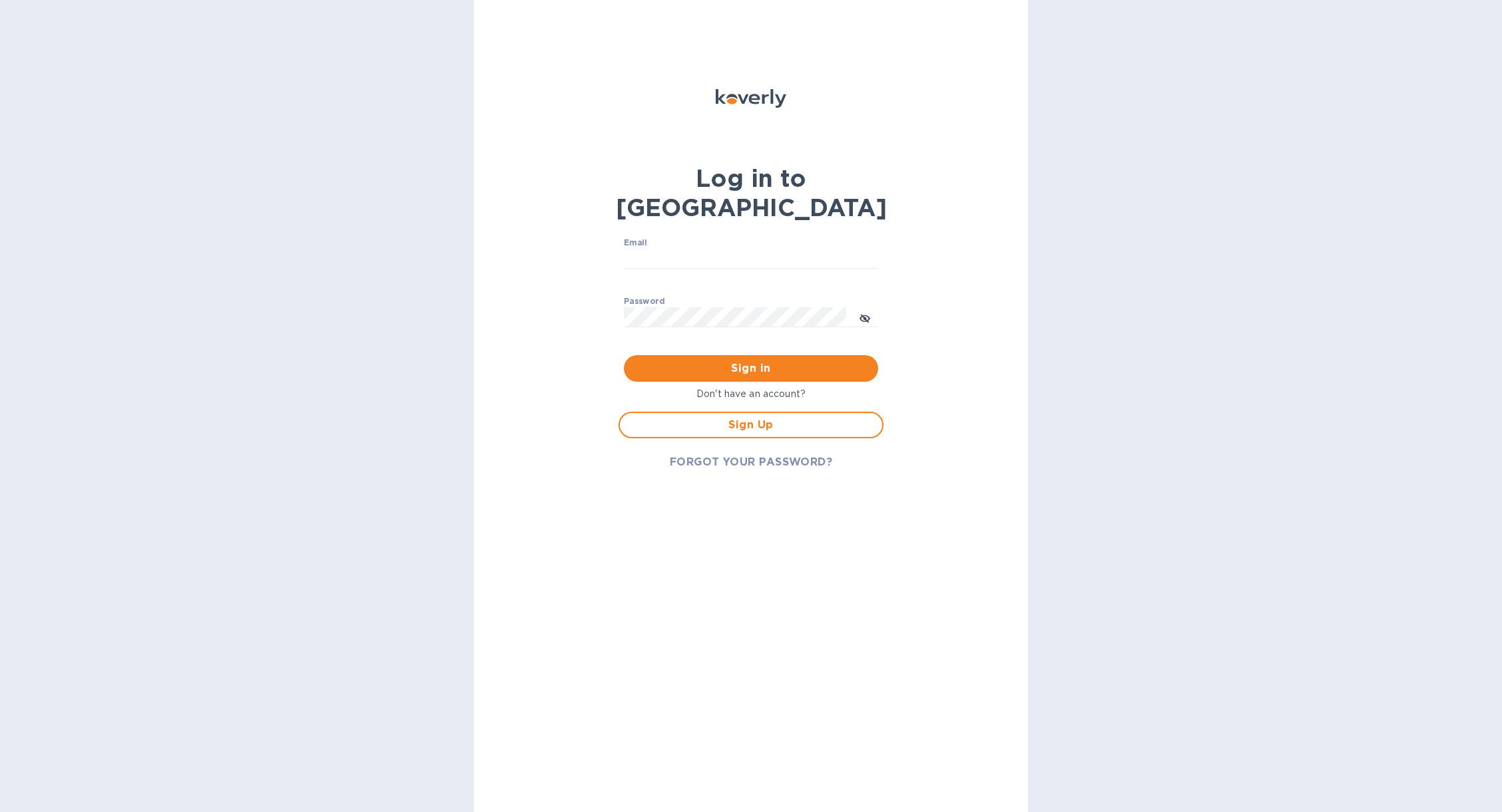 This screenshot has width=1502, height=812. Describe the element at coordinates (644, 302) in the screenshot. I see `label: Password` at that location.